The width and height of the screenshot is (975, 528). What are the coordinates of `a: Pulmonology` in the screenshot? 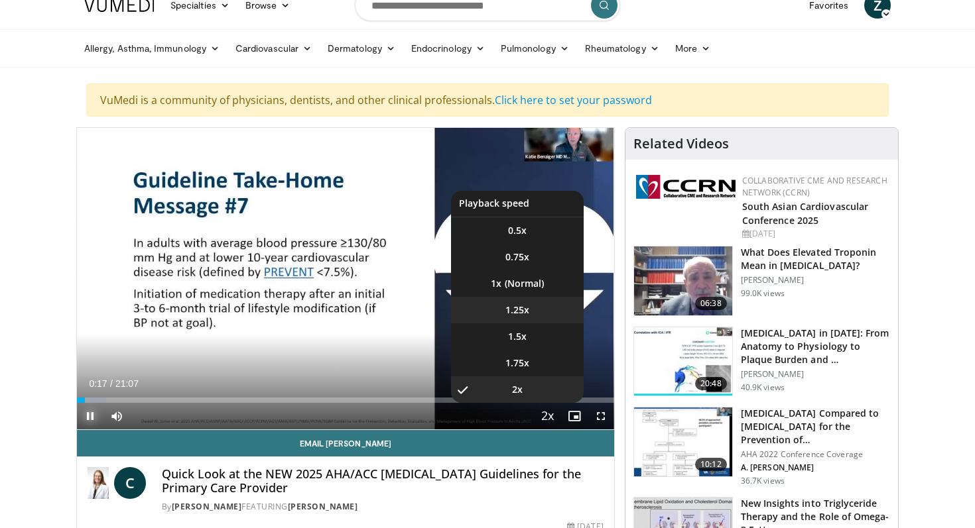 It's located at (534, 48).